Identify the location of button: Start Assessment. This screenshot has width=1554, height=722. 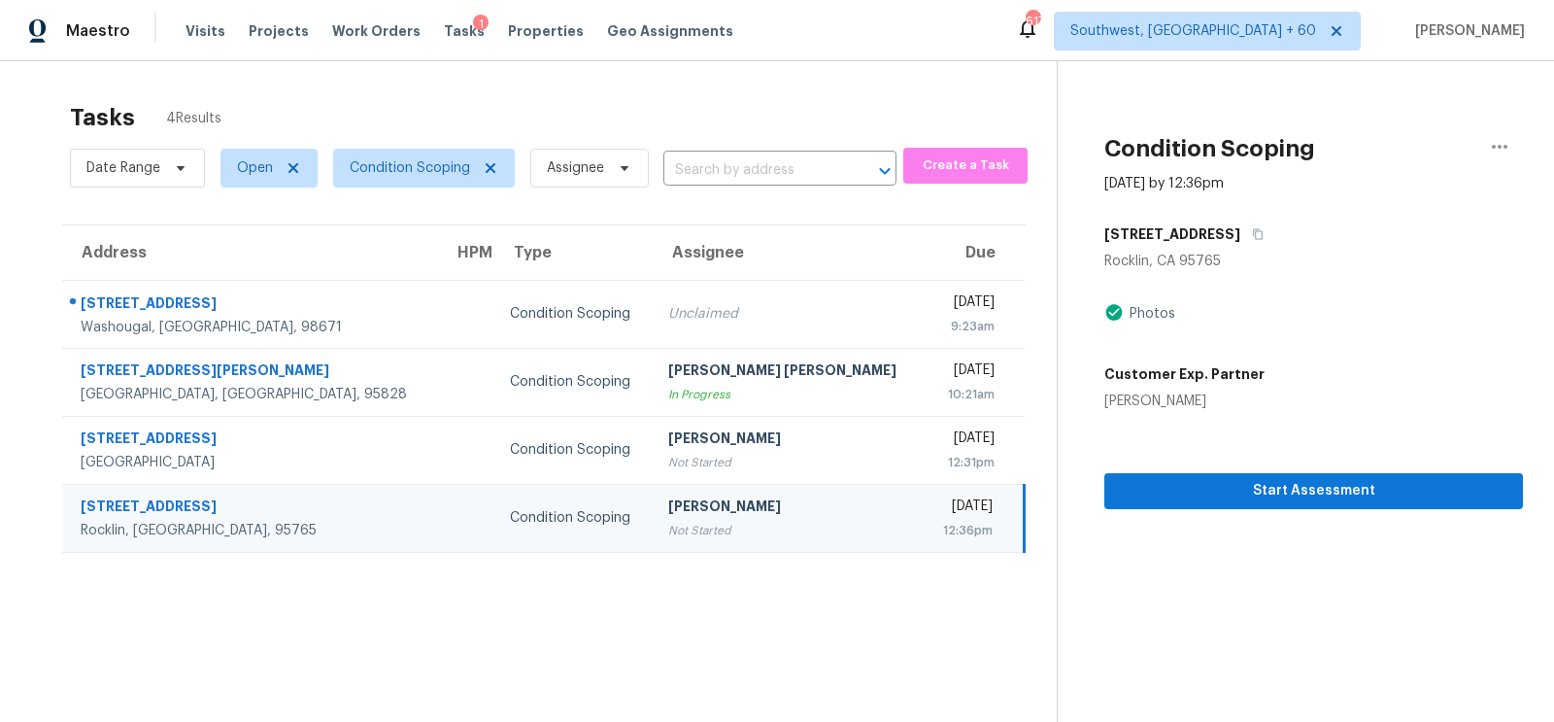
(1314, 491).